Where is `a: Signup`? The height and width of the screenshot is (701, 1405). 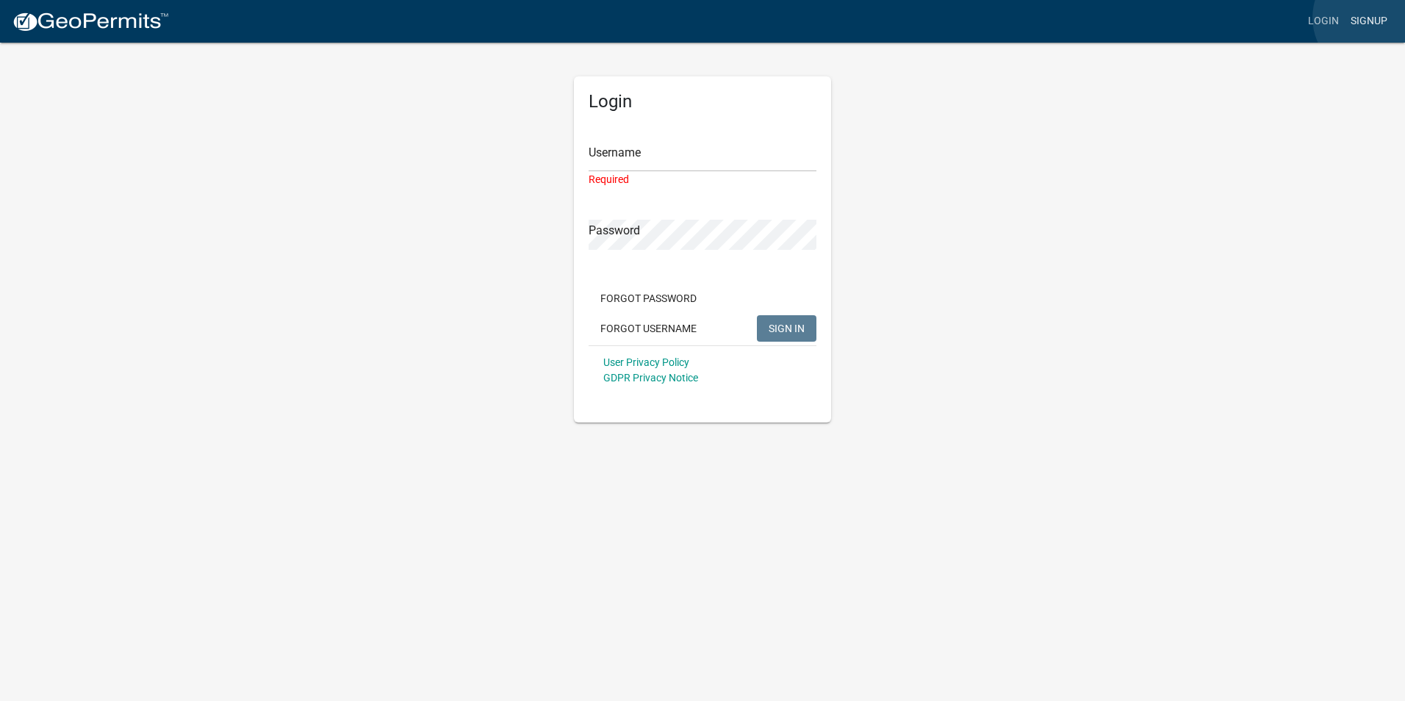
a: Signup is located at coordinates (1369, 21).